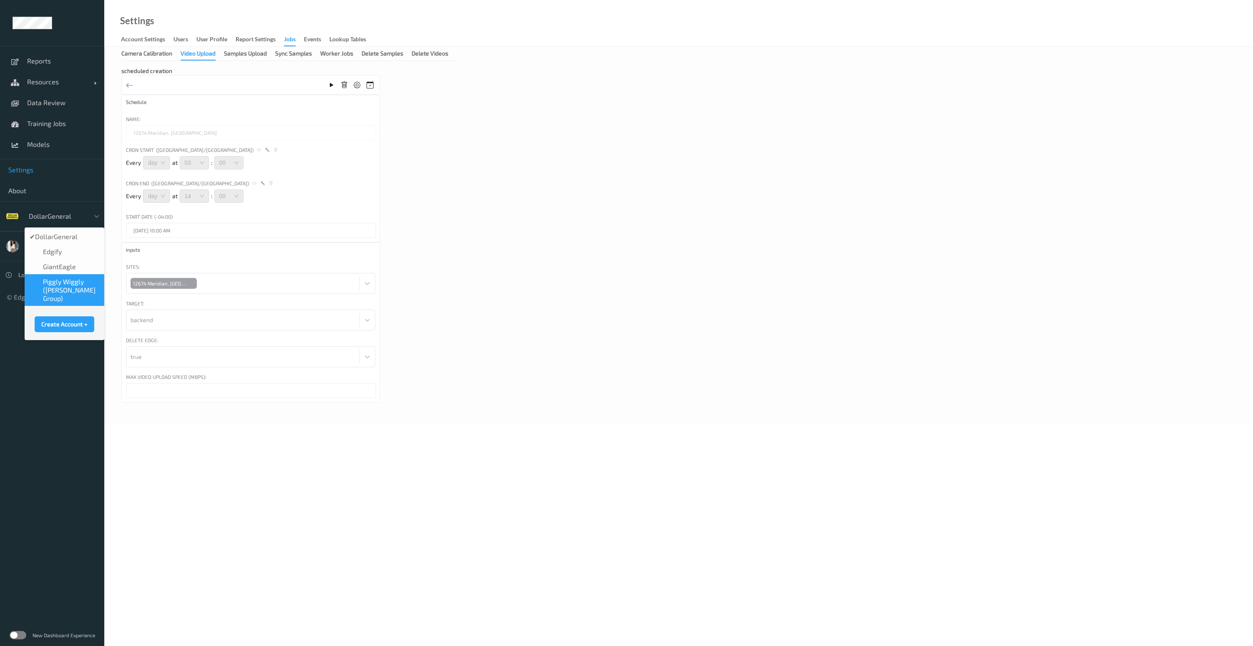 The image size is (1253, 646). What do you see at coordinates (434, 53) in the screenshot?
I see `a: Delete Videos` at bounding box center [434, 53].